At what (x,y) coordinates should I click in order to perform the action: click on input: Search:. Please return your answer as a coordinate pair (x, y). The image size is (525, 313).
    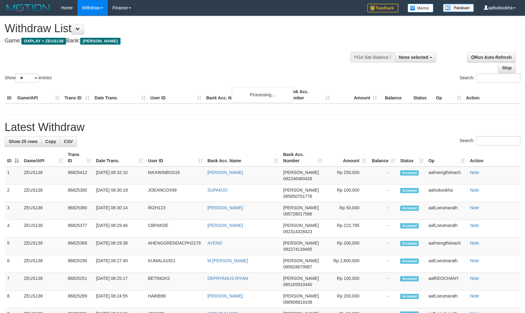
    Looking at the image, I should click on (498, 78).